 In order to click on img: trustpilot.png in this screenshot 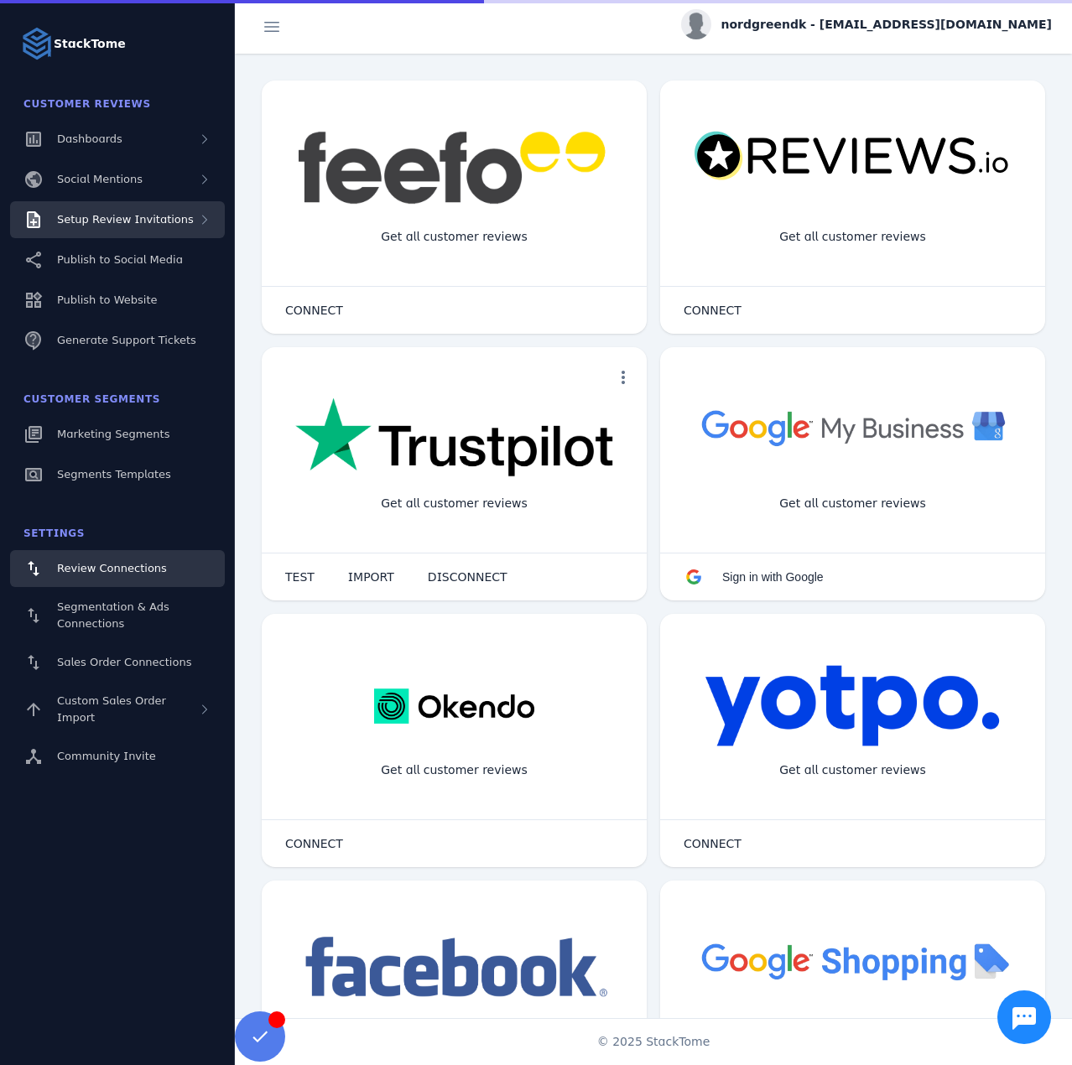, I will do `click(454, 439)`.